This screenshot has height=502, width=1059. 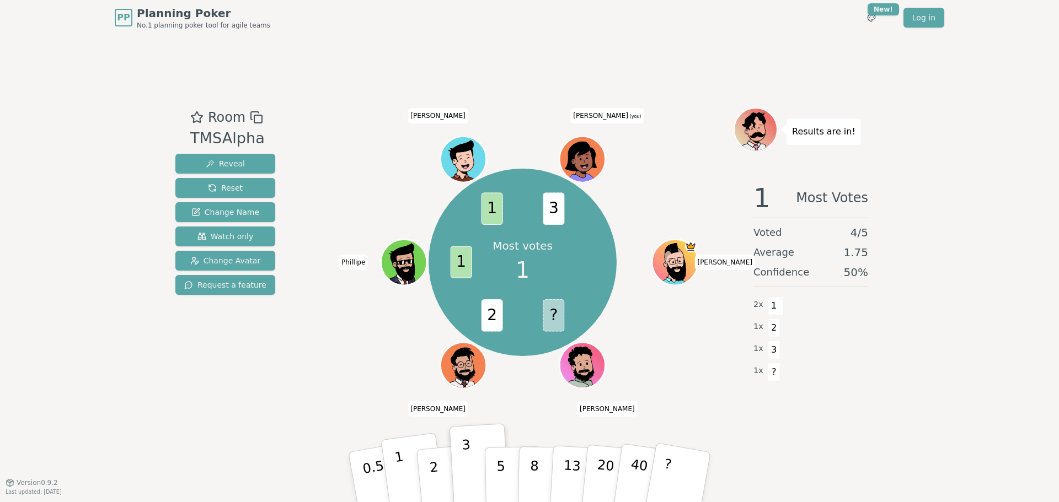 I want to click on span: 4 / 5, so click(x=859, y=233).